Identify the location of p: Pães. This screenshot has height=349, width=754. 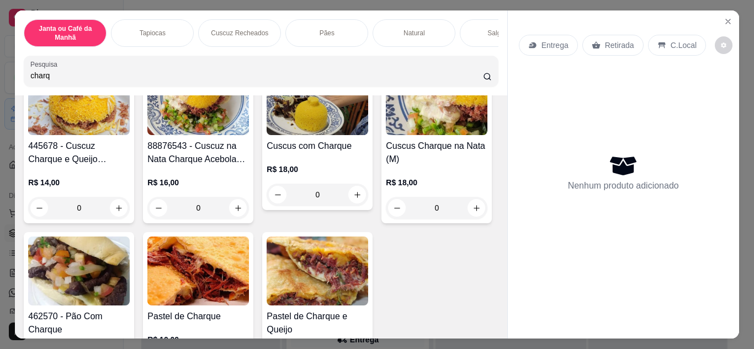
(327, 33).